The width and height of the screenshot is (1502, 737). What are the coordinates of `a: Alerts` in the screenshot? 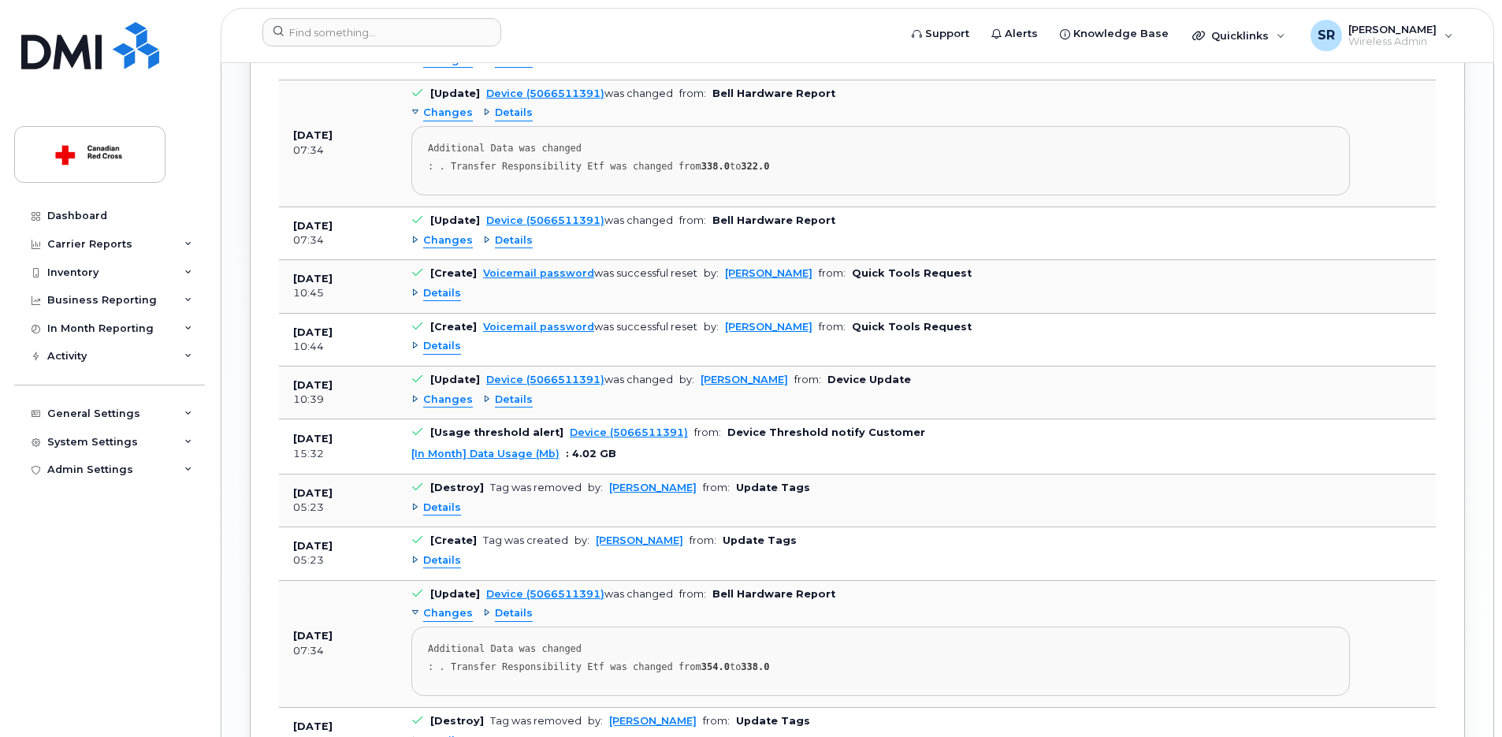 It's located at (1014, 34).